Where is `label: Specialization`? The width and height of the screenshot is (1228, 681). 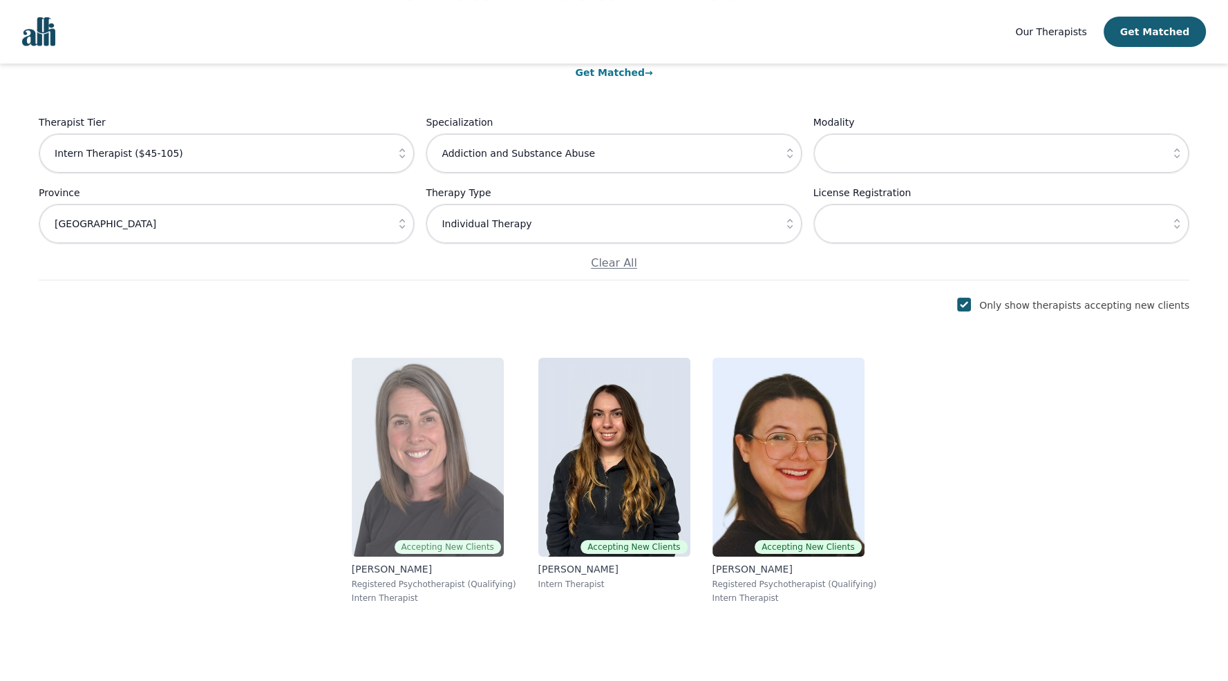 label: Specialization is located at coordinates (614, 122).